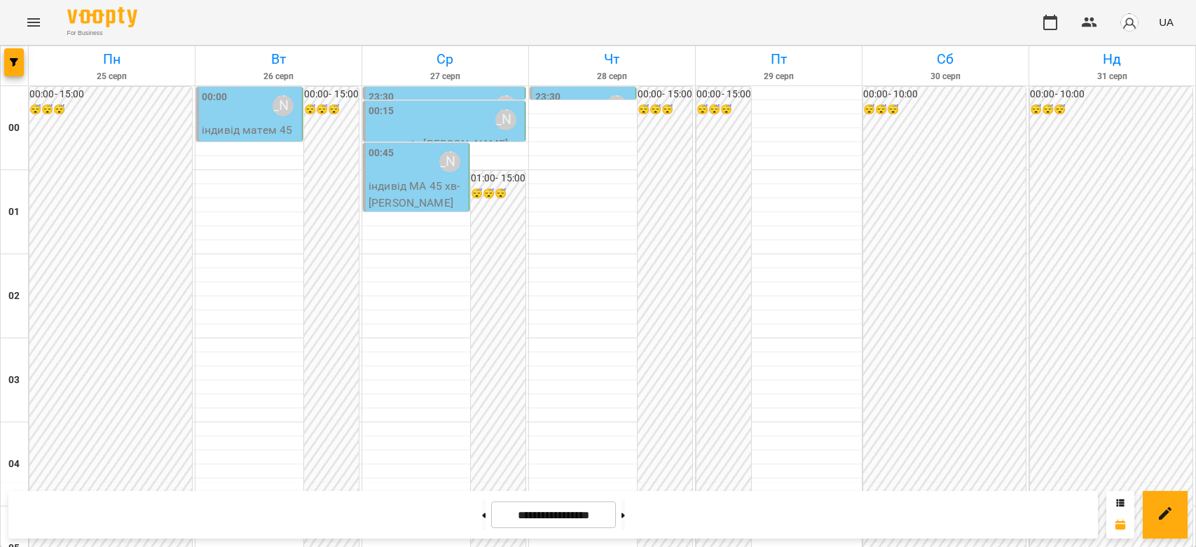  What do you see at coordinates (14, 296) in the screenshot?
I see `h6: 02` at bounding box center [14, 296].